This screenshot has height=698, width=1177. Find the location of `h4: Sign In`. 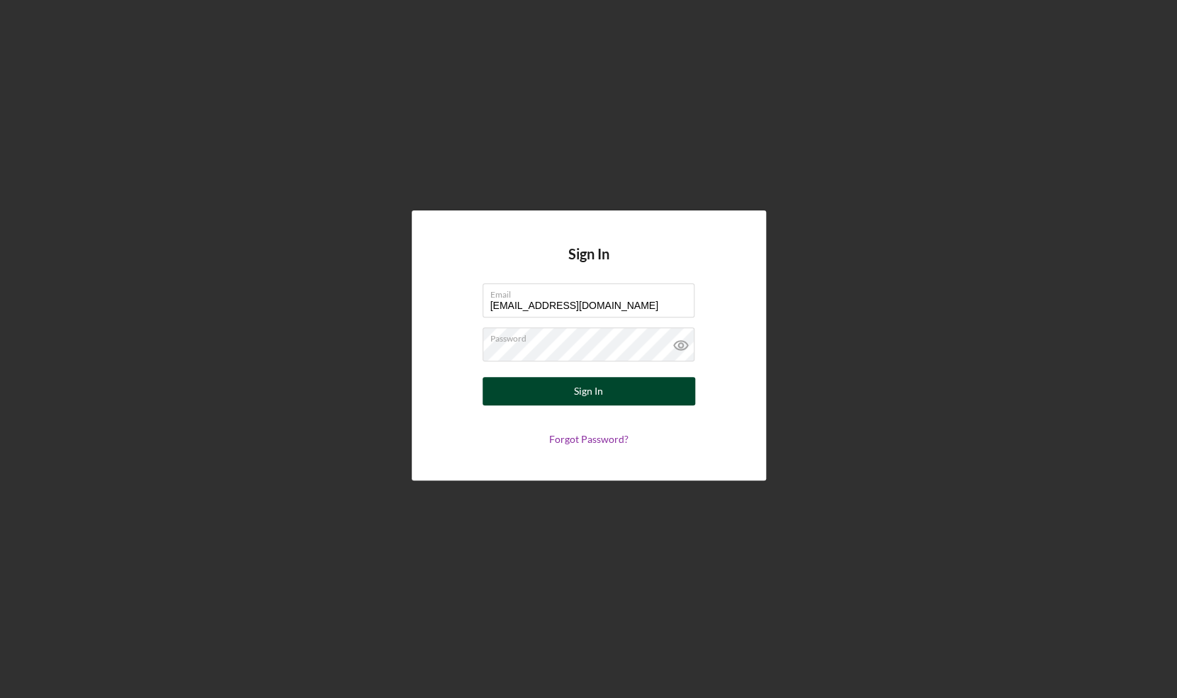

h4: Sign In is located at coordinates (589, 264).